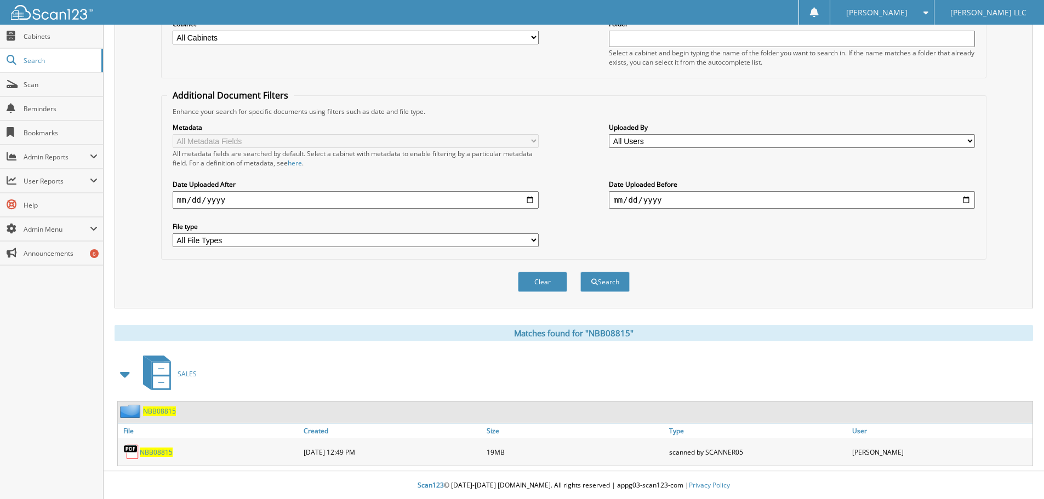 The image size is (1044, 499). Describe the element at coordinates (605, 282) in the screenshot. I see `button: Search` at that location.